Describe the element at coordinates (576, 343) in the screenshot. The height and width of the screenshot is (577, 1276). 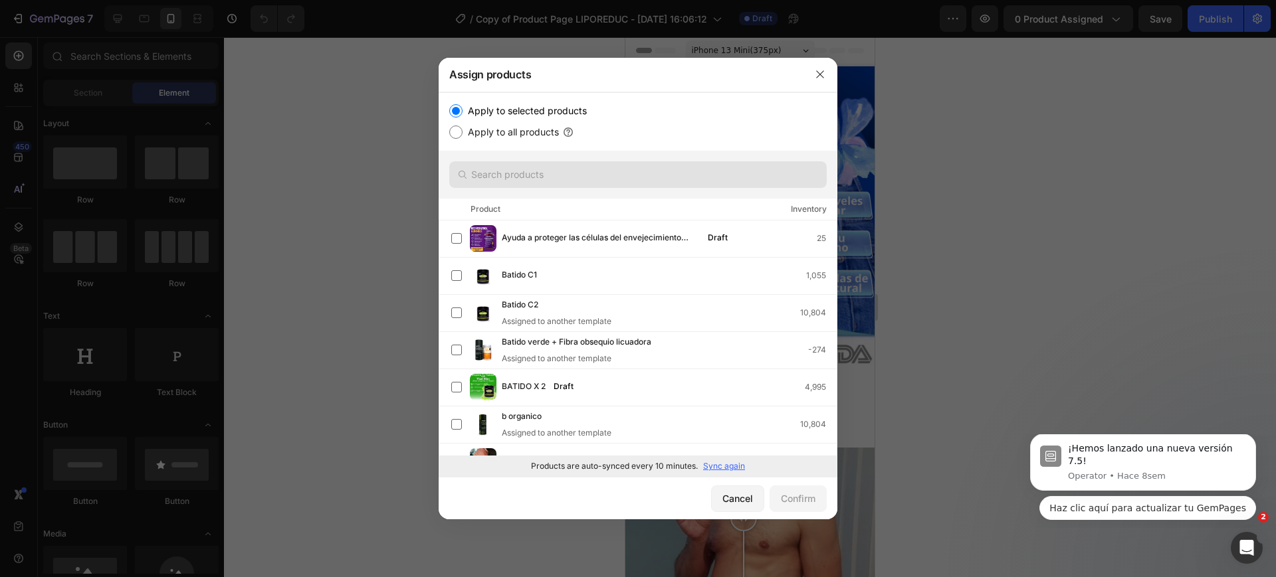
I see `span: Batido verde + Fibra obsequio licuadora` at that location.